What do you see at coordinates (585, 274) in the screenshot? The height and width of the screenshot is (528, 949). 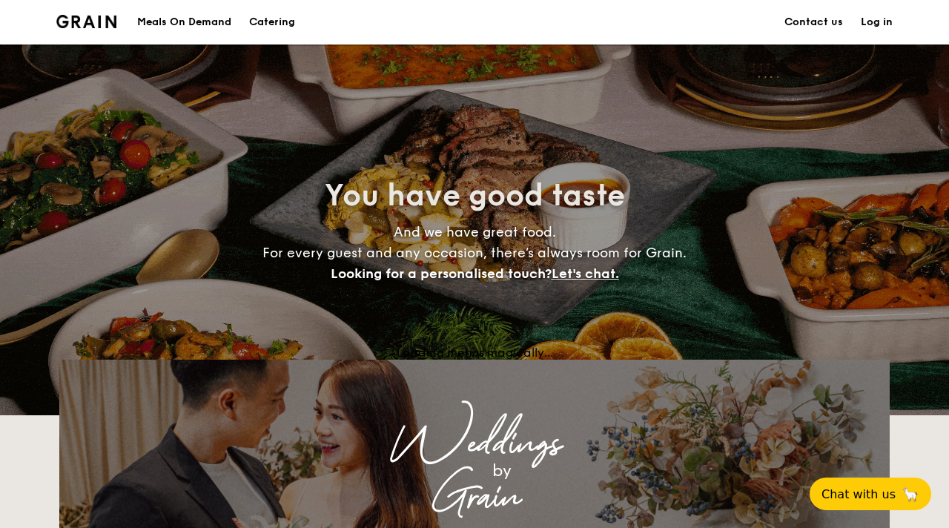 I see `span: Let's chat.` at bounding box center [585, 274].